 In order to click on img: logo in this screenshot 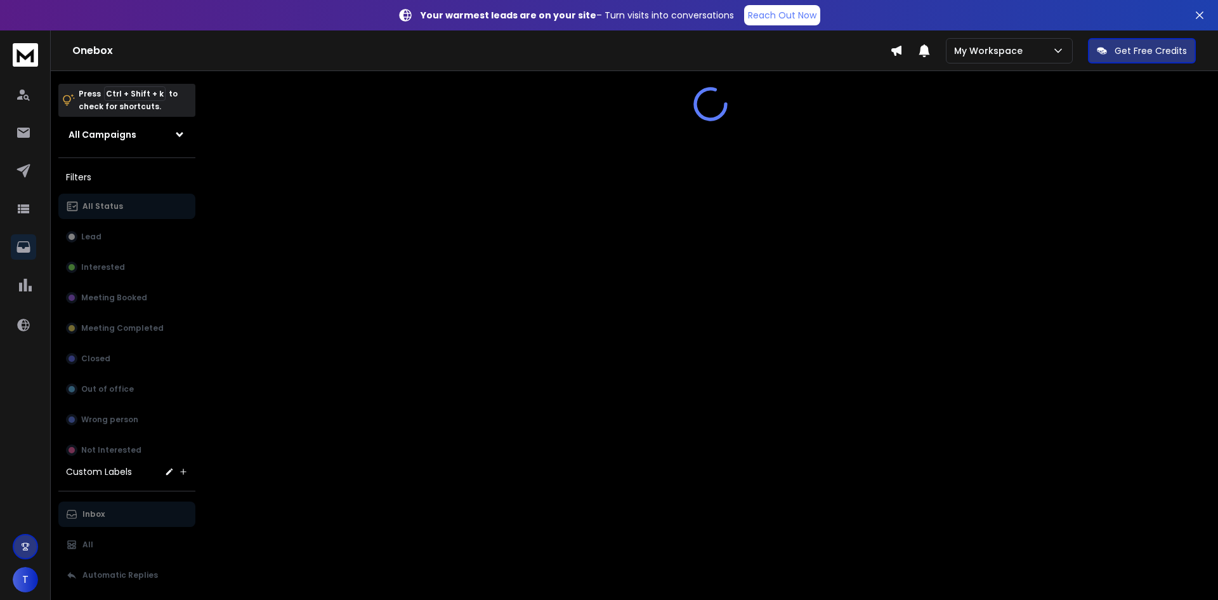, I will do `click(25, 55)`.